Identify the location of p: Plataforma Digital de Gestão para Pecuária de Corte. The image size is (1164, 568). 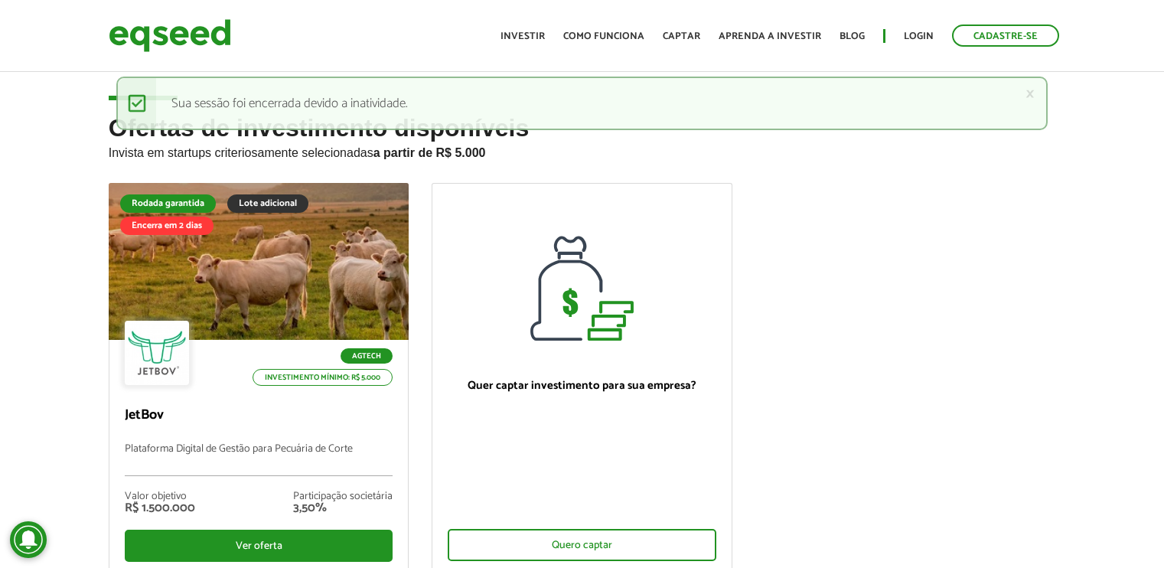
(259, 459).